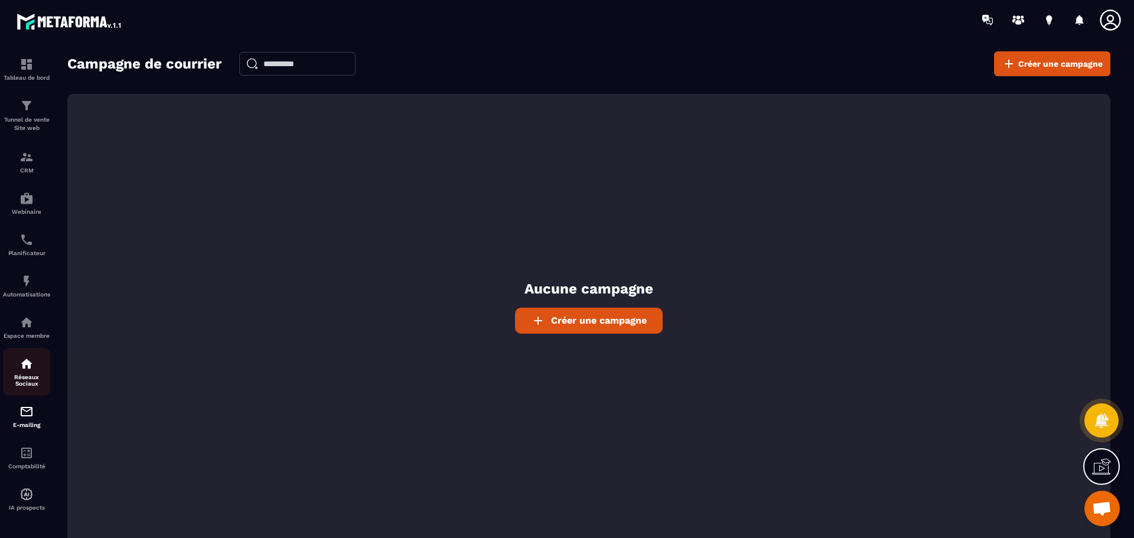  What do you see at coordinates (27, 425) in the screenshot?
I see `p: E-mailing` at bounding box center [27, 425].